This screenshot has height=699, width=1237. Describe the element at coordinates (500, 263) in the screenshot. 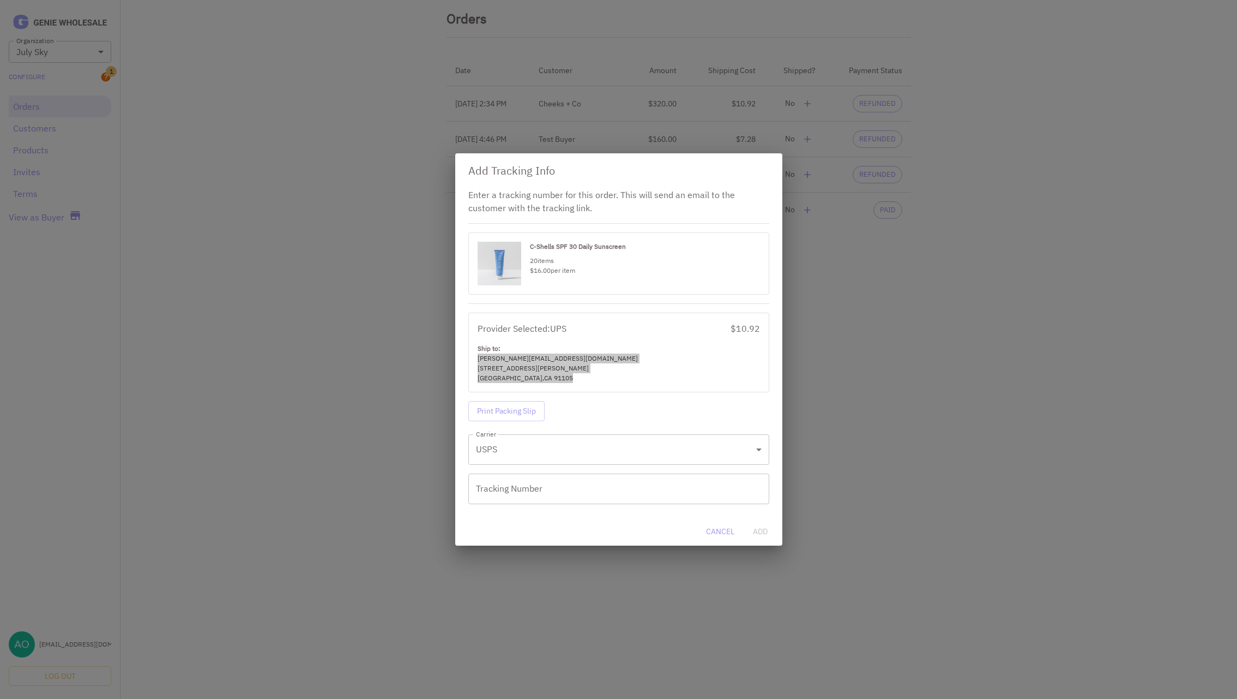

I see `img: Product` at that location.